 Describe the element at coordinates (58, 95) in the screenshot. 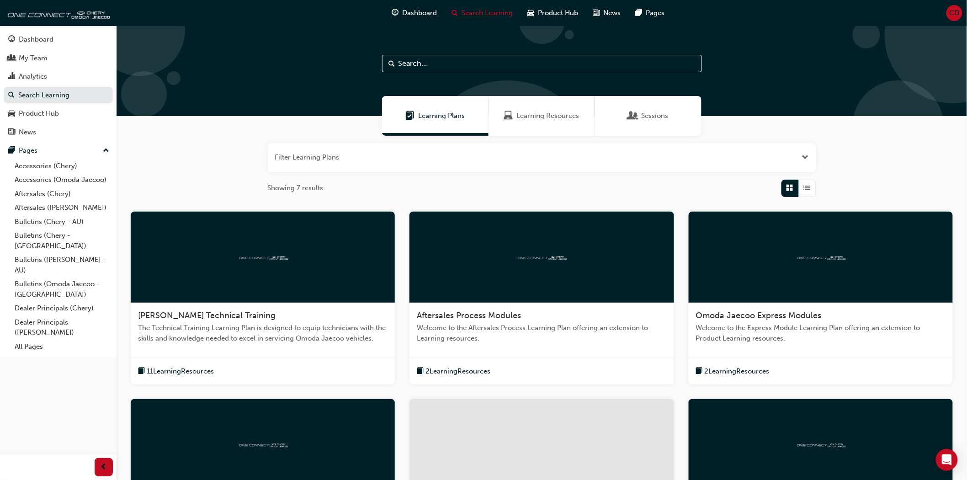

I see `a: Search Learning` at that location.